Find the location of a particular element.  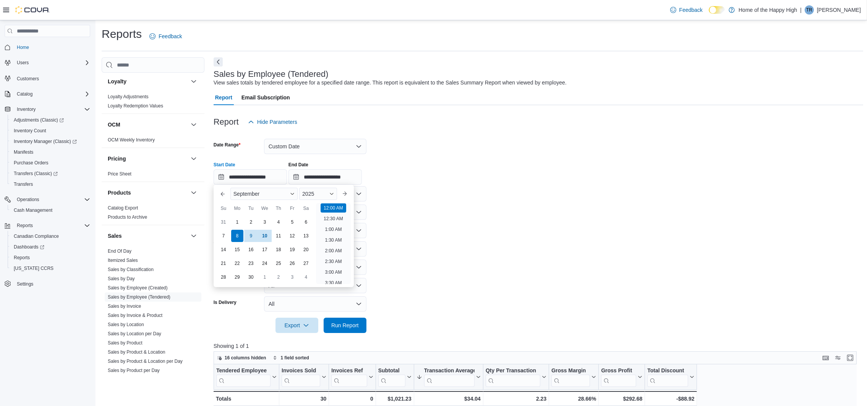

button: Gross Margin is located at coordinates (574, 377).